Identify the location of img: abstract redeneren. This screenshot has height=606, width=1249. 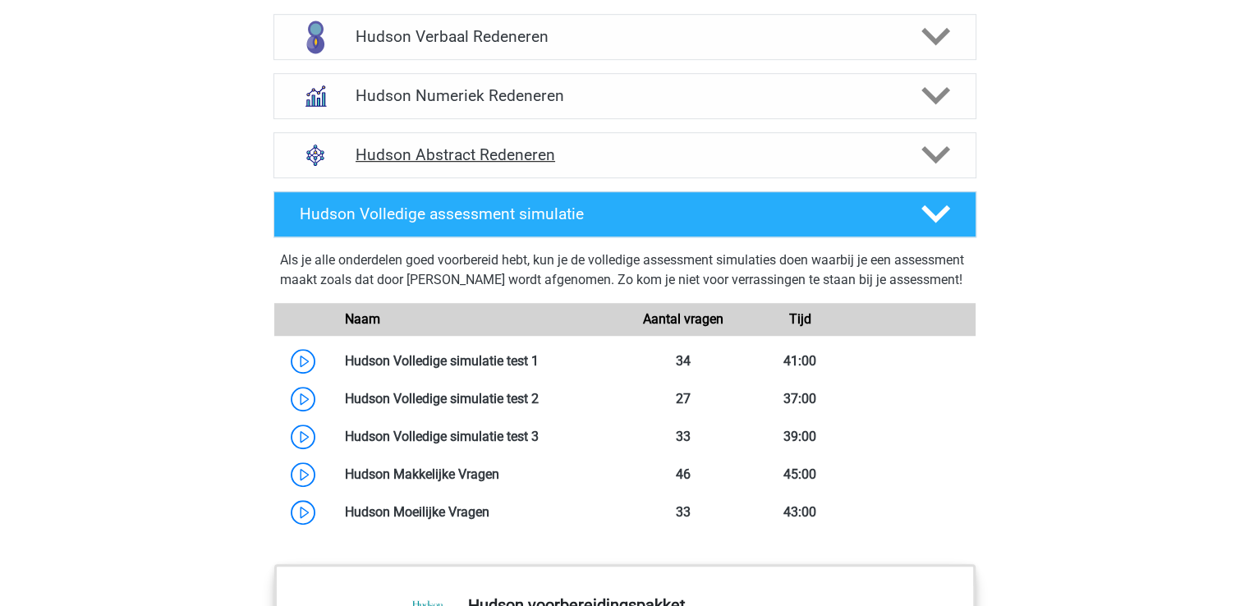
(315, 155).